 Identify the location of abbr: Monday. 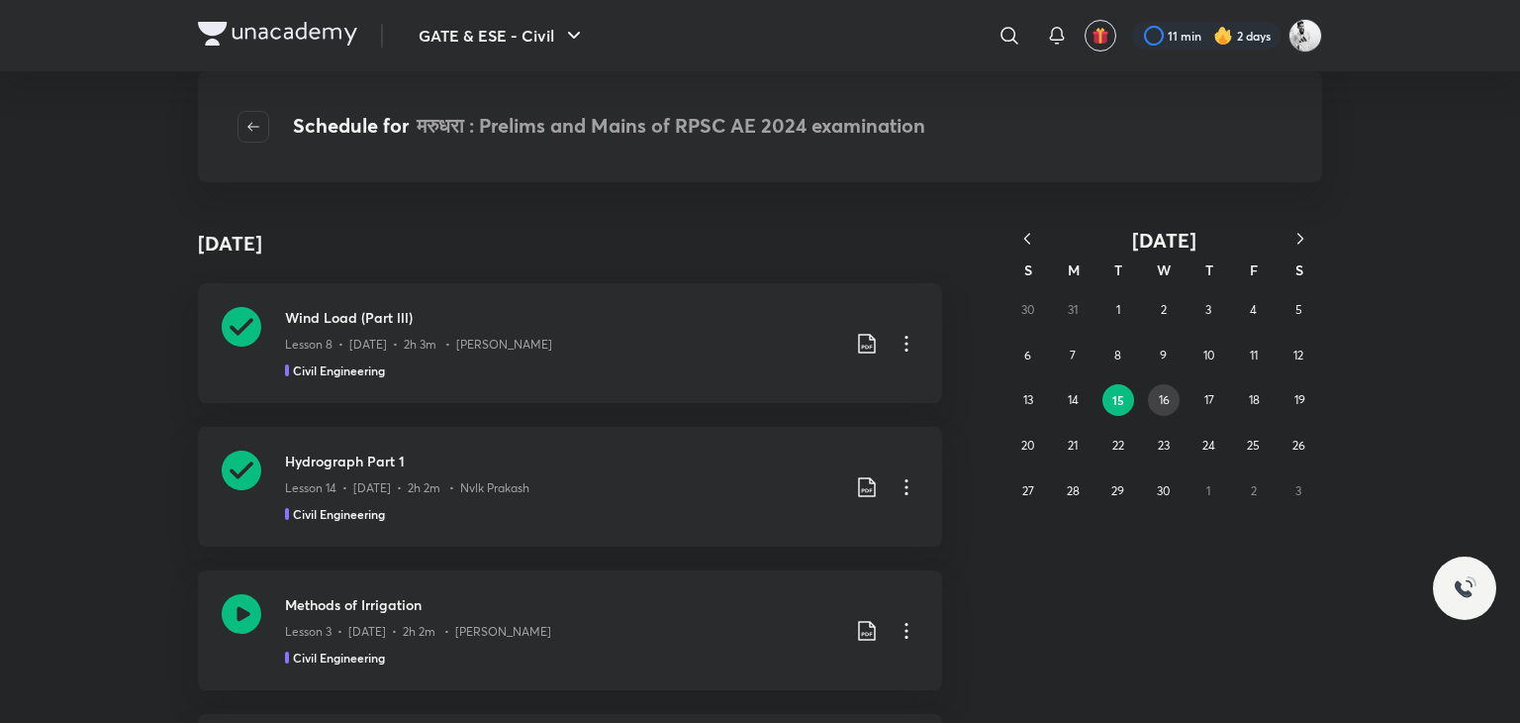
(1074, 269).